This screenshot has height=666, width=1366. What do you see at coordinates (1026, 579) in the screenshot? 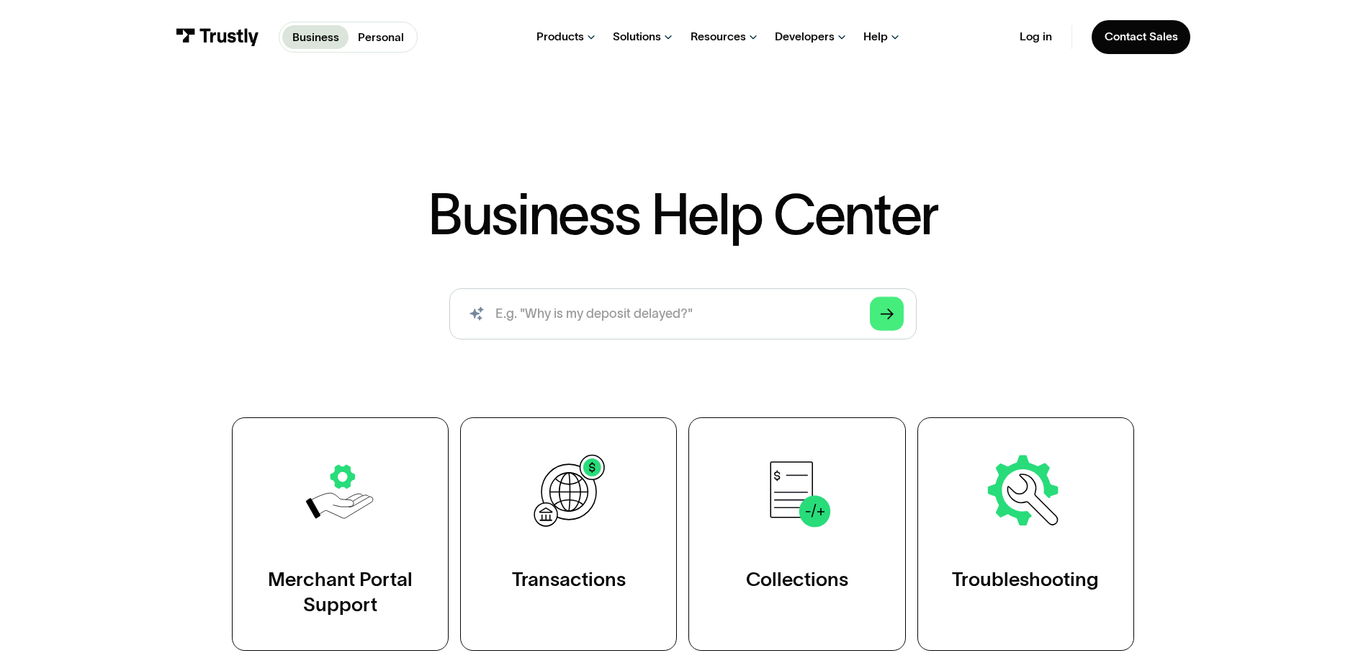
I see `div: Troubleshooting` at bounding box center [1026, 579].